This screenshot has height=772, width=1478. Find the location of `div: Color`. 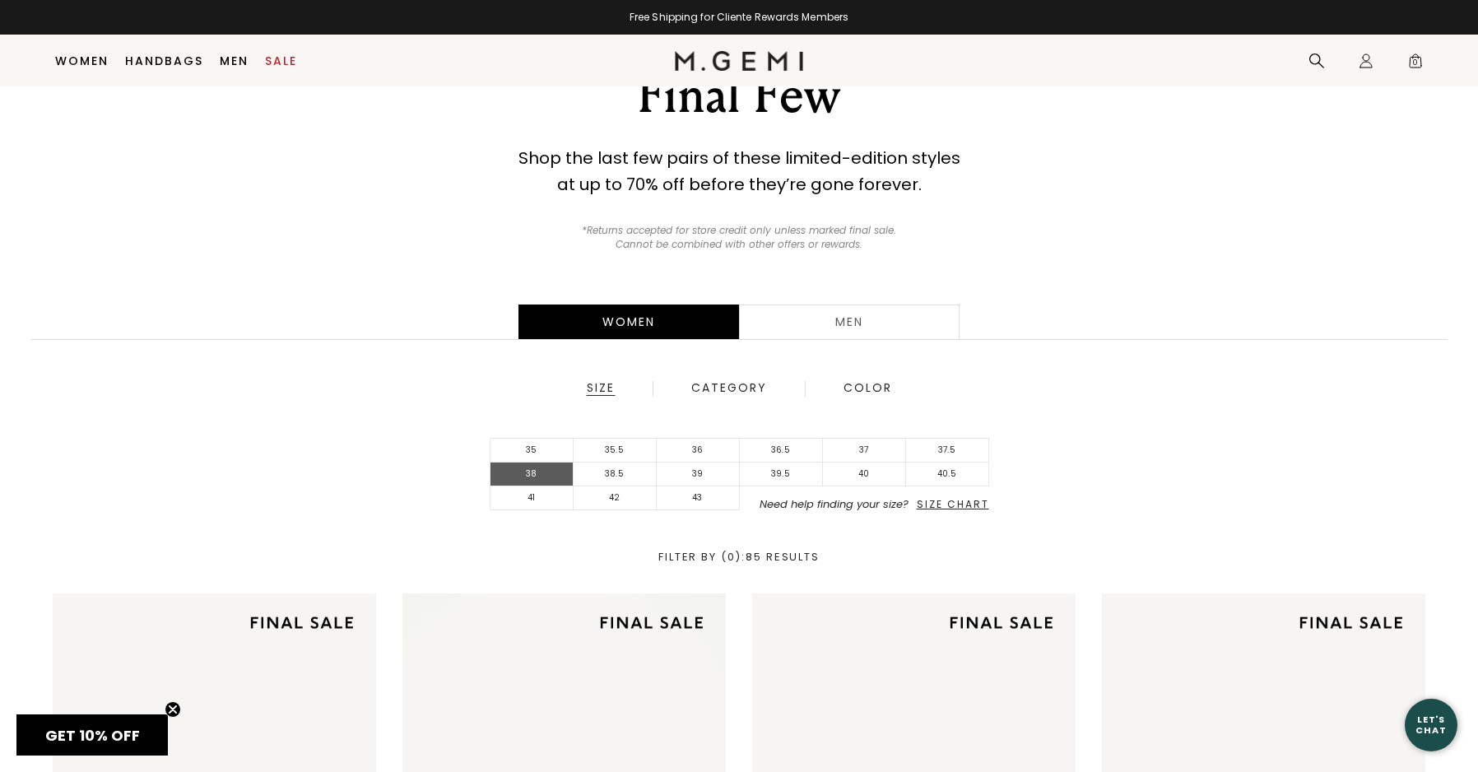

div: Color is located at coordinates (867, 388).